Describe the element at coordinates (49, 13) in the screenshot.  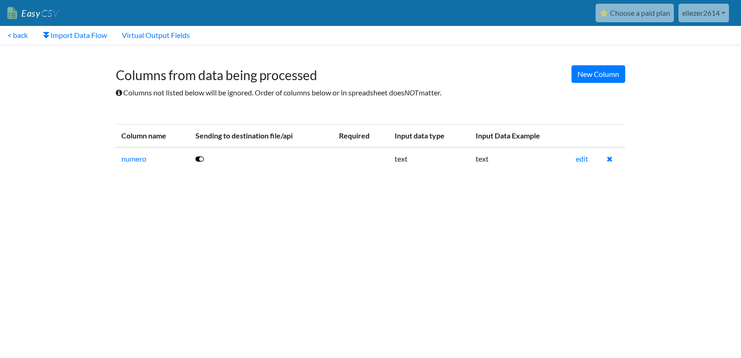
I see `span: CSV` at that location.